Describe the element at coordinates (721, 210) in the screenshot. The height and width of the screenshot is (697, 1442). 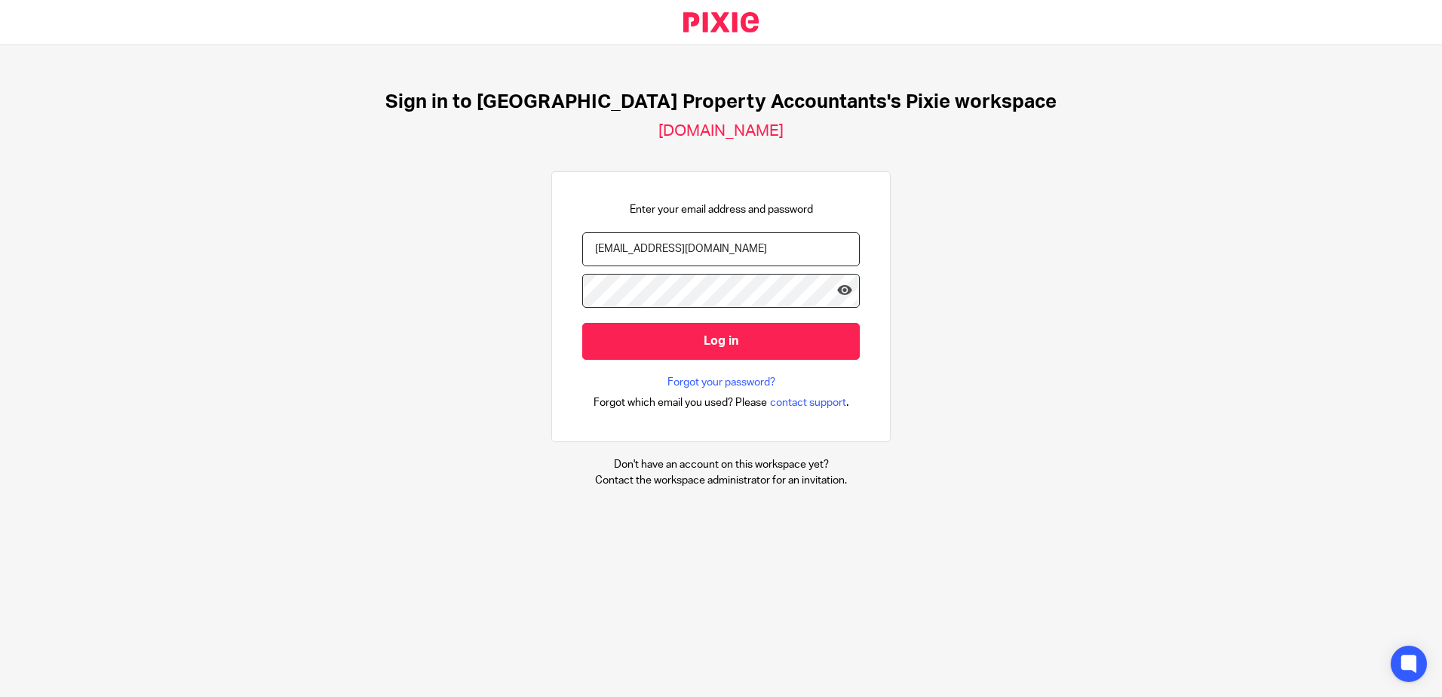
I see `p: Enter your email address and password` at that location.